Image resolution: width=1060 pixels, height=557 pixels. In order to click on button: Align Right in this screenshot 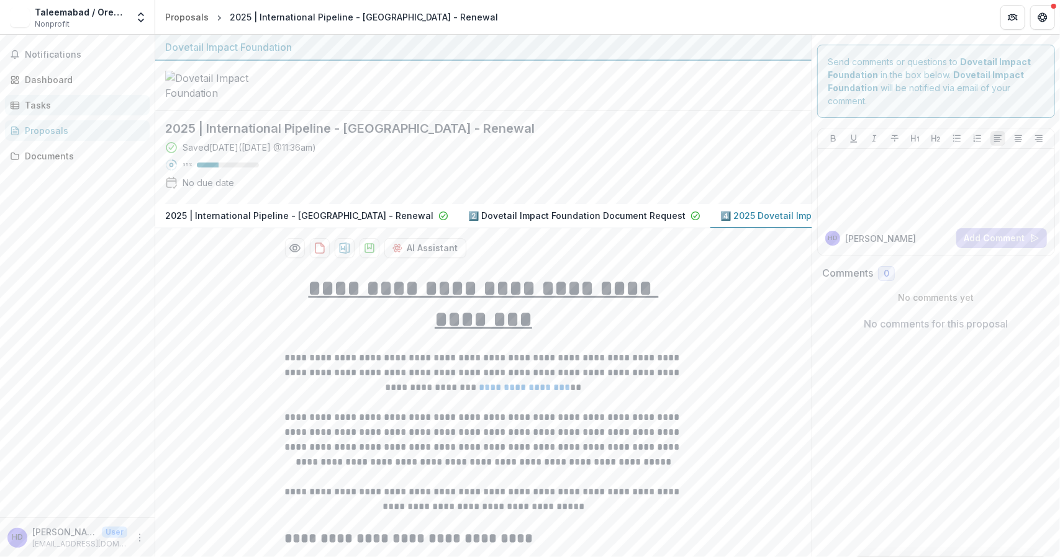, I will do `click(1038, 138)`.